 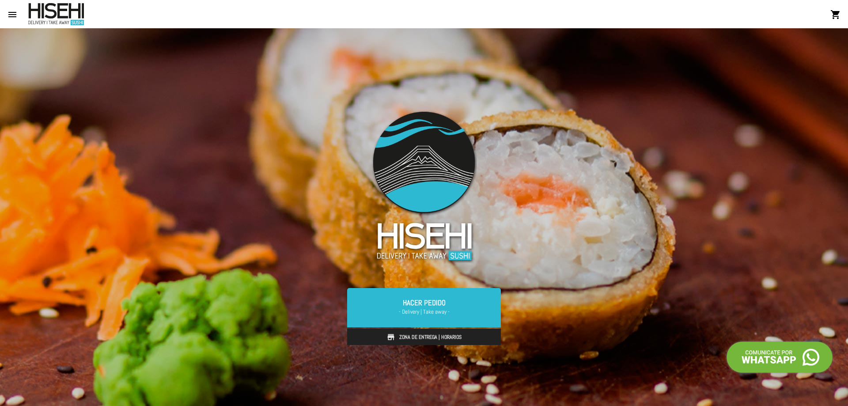 What do you see at coordinates (424, 307) in the screenshot?
I see `a: Hacer Pedido` at bounding box center [424, 307].